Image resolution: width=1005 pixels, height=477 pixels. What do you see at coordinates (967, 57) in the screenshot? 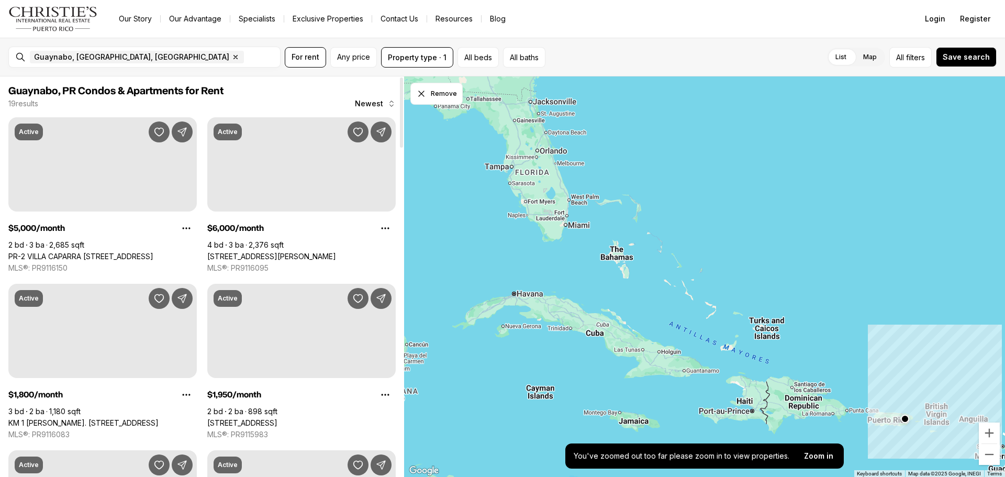
I see `button: Save search` at bounding box center [967, 57].